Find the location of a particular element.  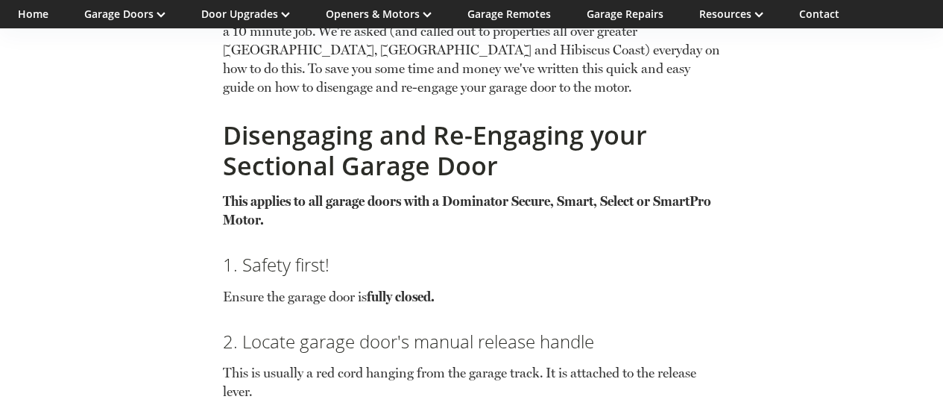

a: Openers & Motors is located at coordinates (379, 13).